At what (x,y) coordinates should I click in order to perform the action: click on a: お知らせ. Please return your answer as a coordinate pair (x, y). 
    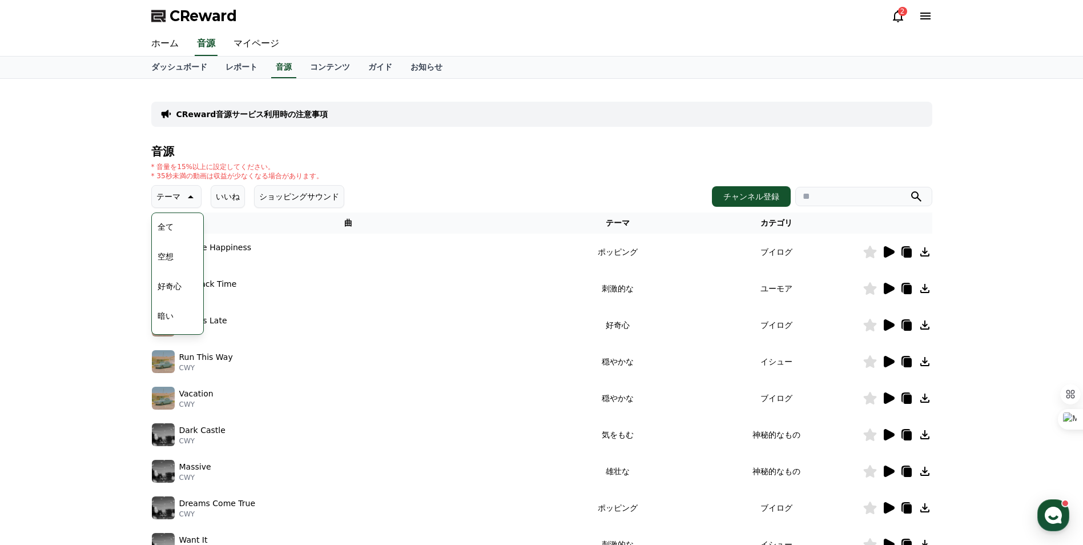
    Looking at the image, I should click on (427, 67).